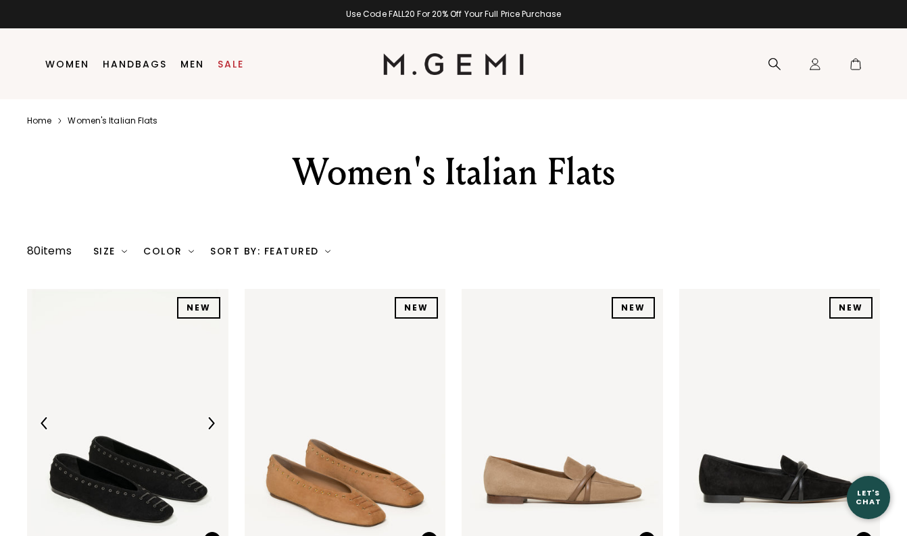 This screenshot has height=536, width=907. I want to click on div: Sort By: Featured, so click(270, 251).